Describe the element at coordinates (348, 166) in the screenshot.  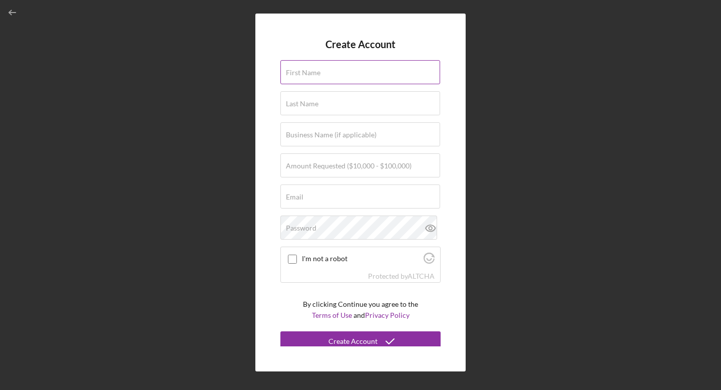
I see `label: Amount Requested ($10,000 - $100,000)` at that location.